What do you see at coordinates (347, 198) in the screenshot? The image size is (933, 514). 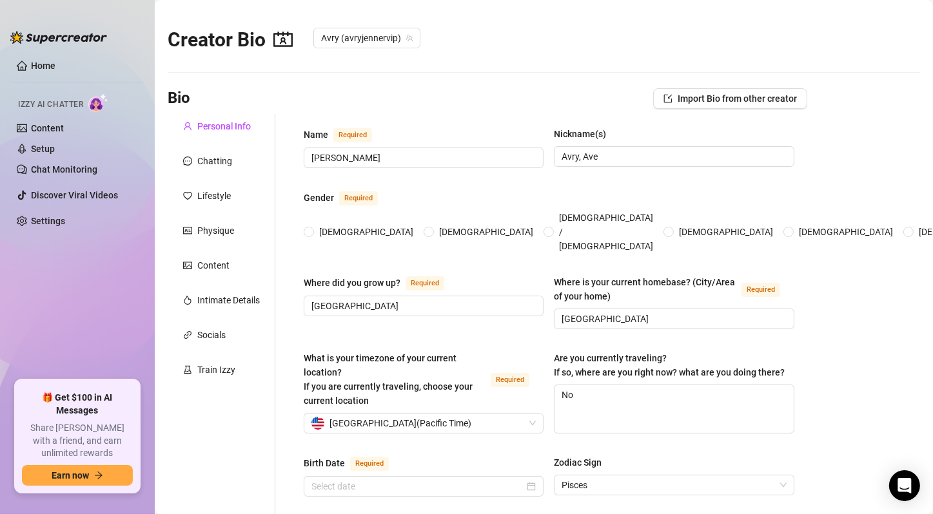 I see `label: Gender` at bounding box center [347, 198].